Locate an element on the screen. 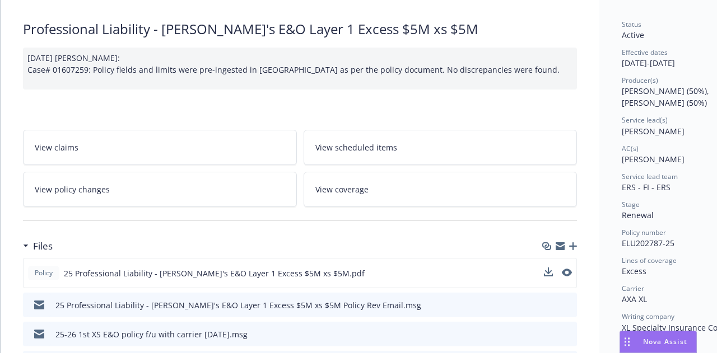 The width and height of the screenshot is (717, 353). span: AC(s) is located at coordinates (630, 148).